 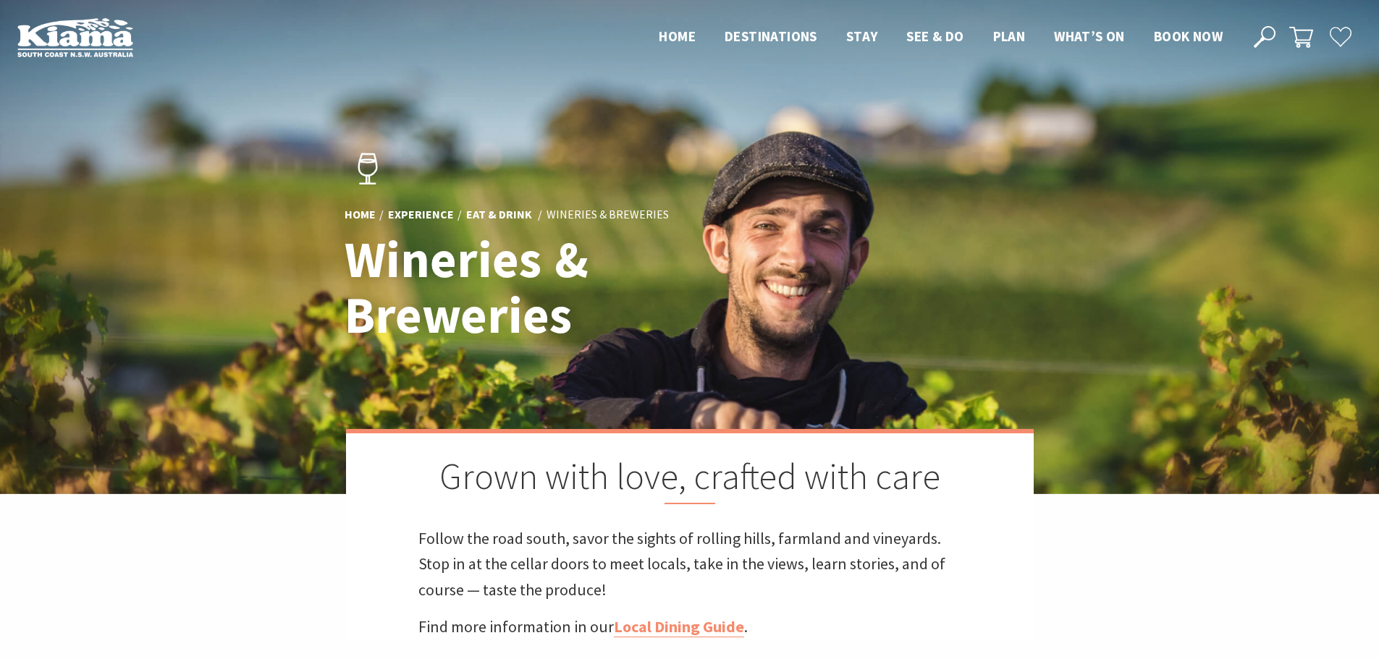 I want to click on h1: Wineries & Breweries, so click(x=549, y=287).